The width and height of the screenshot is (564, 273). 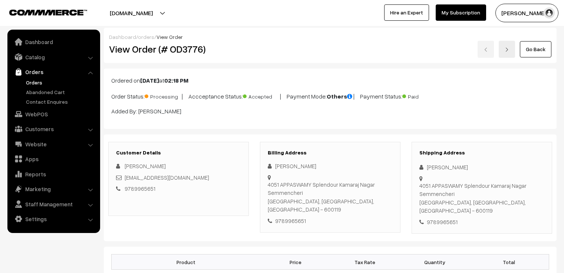 I want to click on h3: Billing Address, so click(x=330, y=153).